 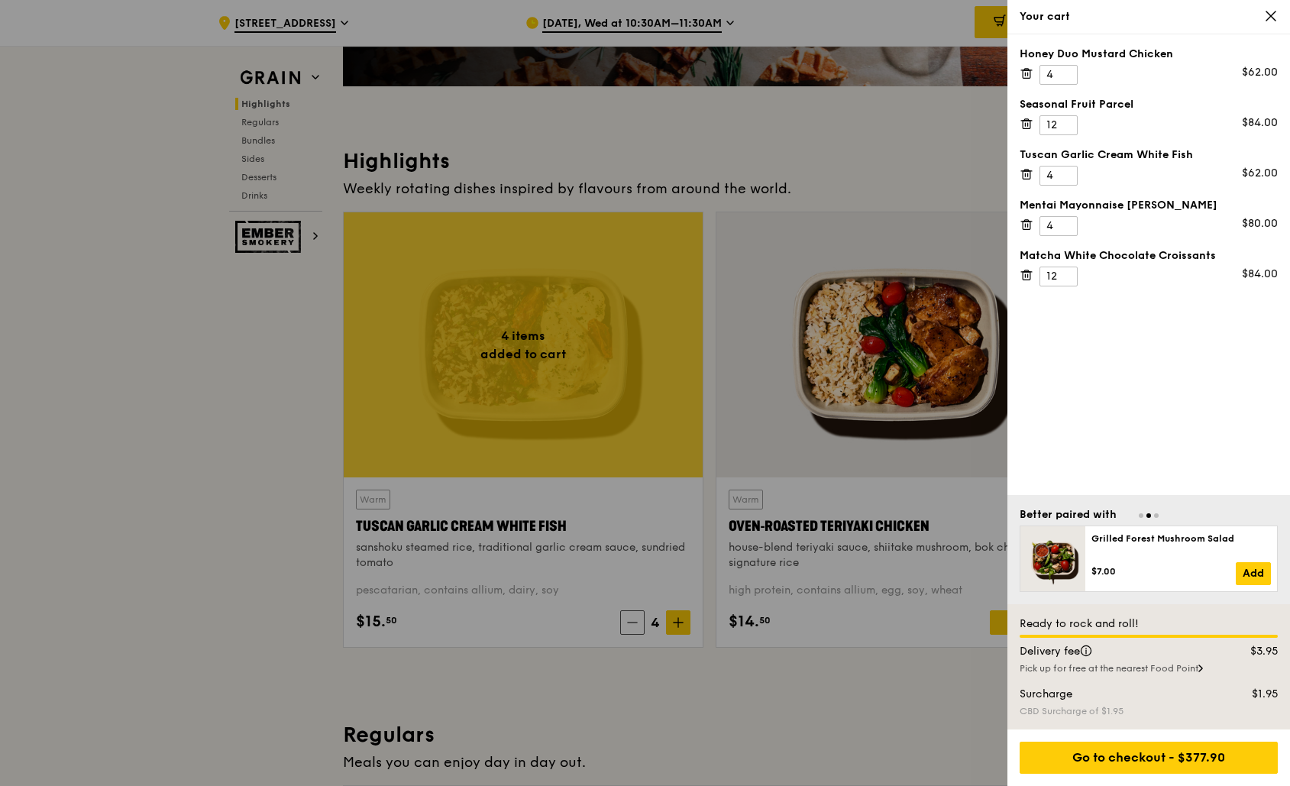 I want to click on div: Your cart, so click(x=1148, y=17).